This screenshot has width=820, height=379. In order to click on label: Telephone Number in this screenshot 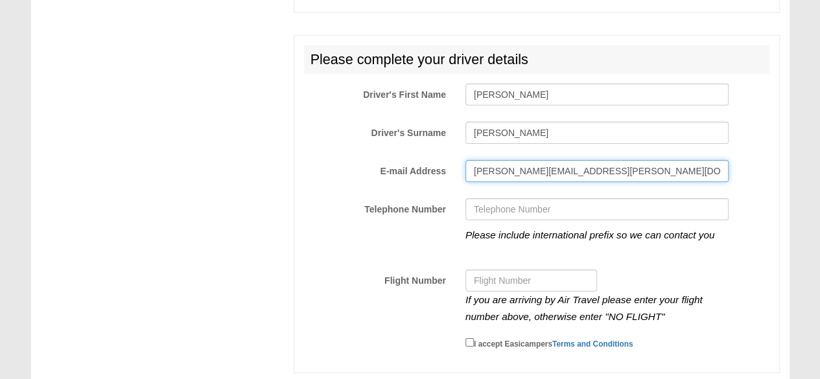, I will do `click(375, 207)`.